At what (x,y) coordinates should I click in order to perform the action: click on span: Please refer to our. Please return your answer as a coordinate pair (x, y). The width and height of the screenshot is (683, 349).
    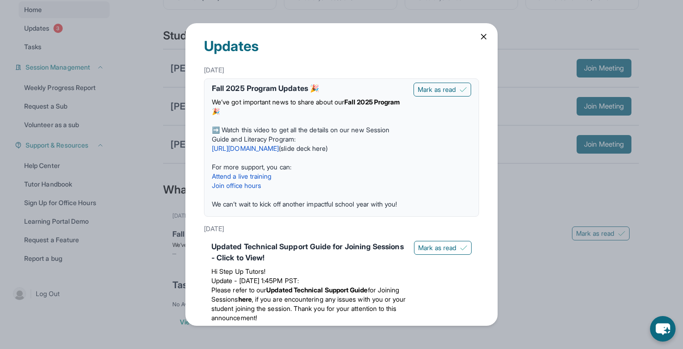
    Looking at the image, I should click on (239, 290).